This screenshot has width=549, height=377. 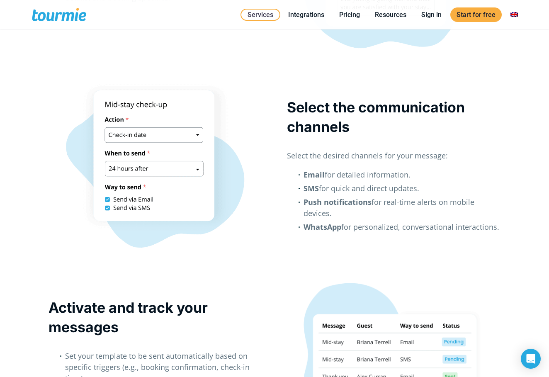 What do you see at coordinates (402, 209) in the screenshot?
I see `li: for real-time alerts on mobile devices.` at bounding box center [402, 209].